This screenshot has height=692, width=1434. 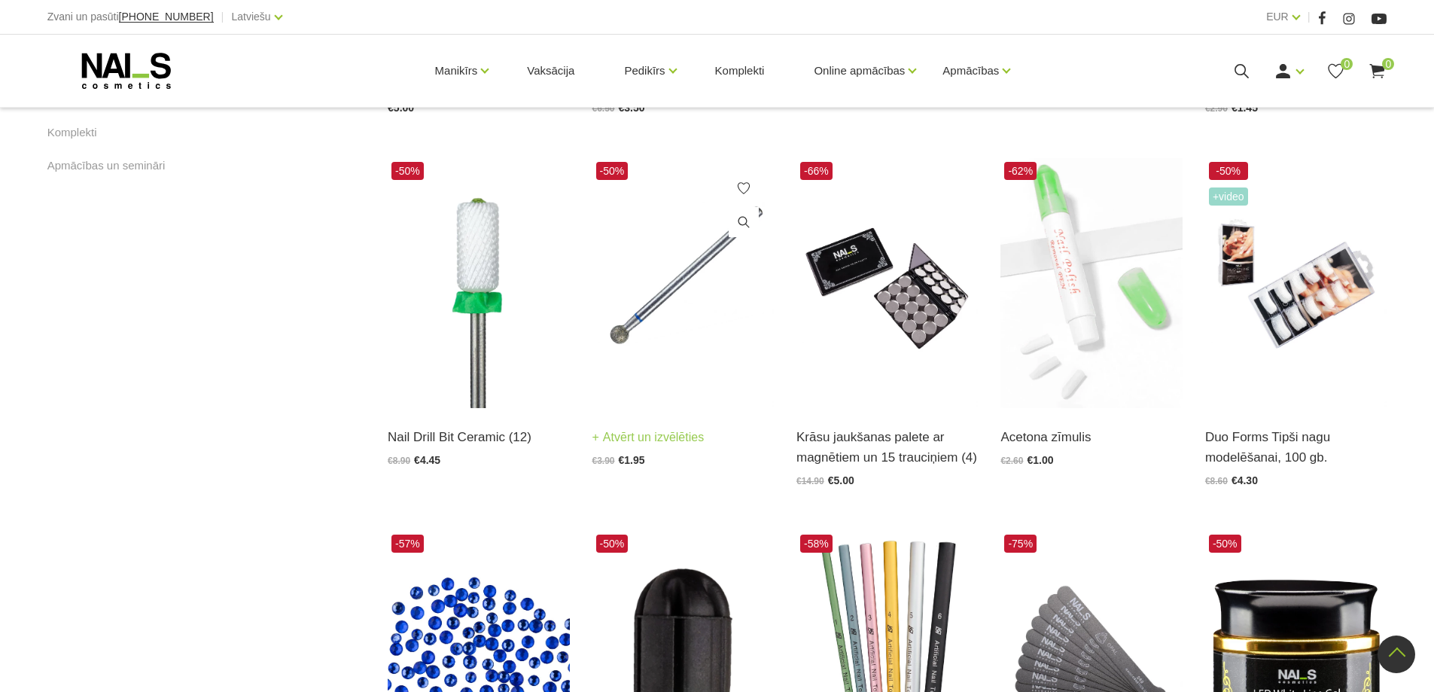 What do you see at coordinates (604, 108) in the screenshot?
I see `span: €6.50` at bounding box center [604, 108].